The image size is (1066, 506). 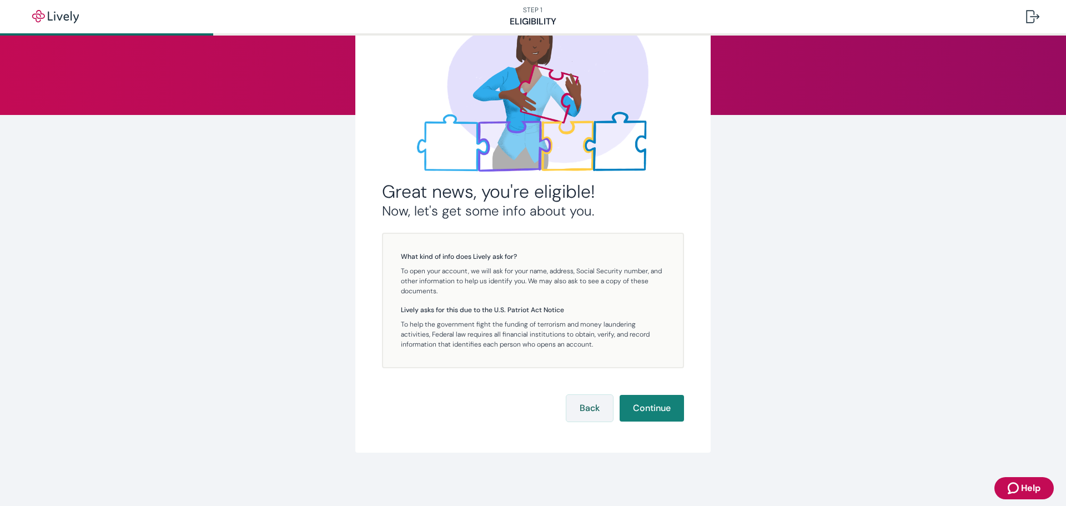 I want to click on svg: Zendesk support icon, so click(x=1015, y=488).